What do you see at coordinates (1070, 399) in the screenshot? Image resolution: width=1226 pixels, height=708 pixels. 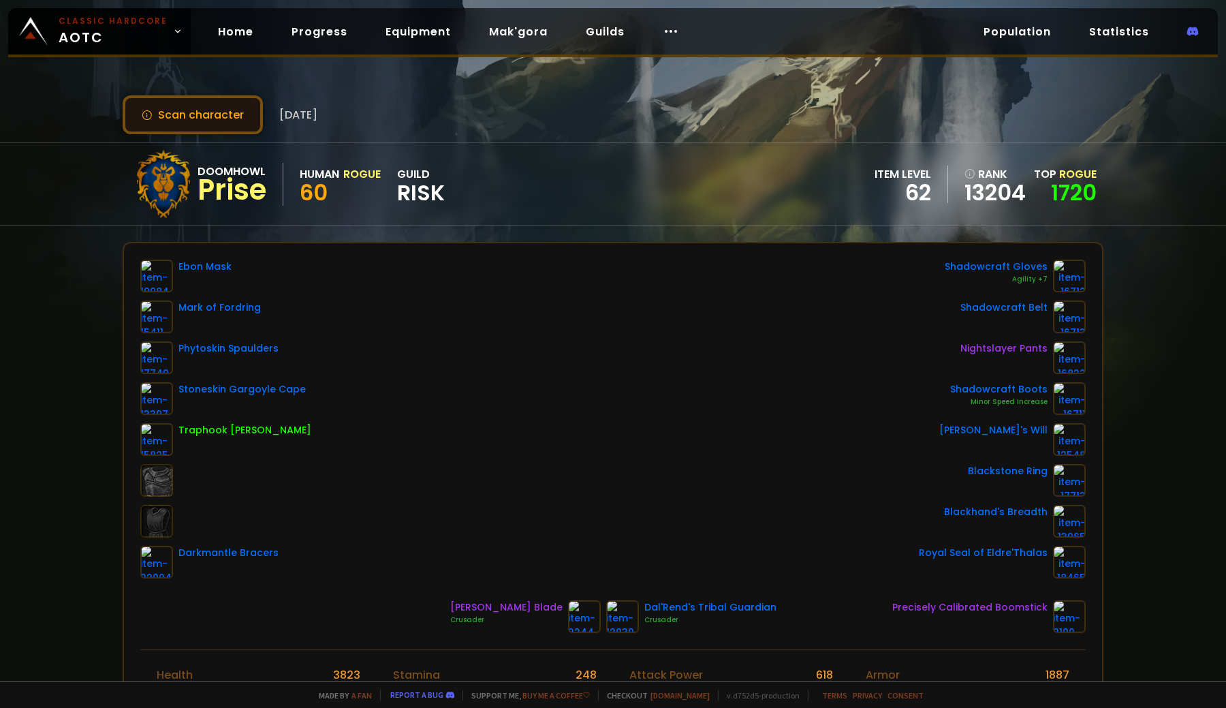 I see `img: item-16711` at bounding box center [1070, 399].